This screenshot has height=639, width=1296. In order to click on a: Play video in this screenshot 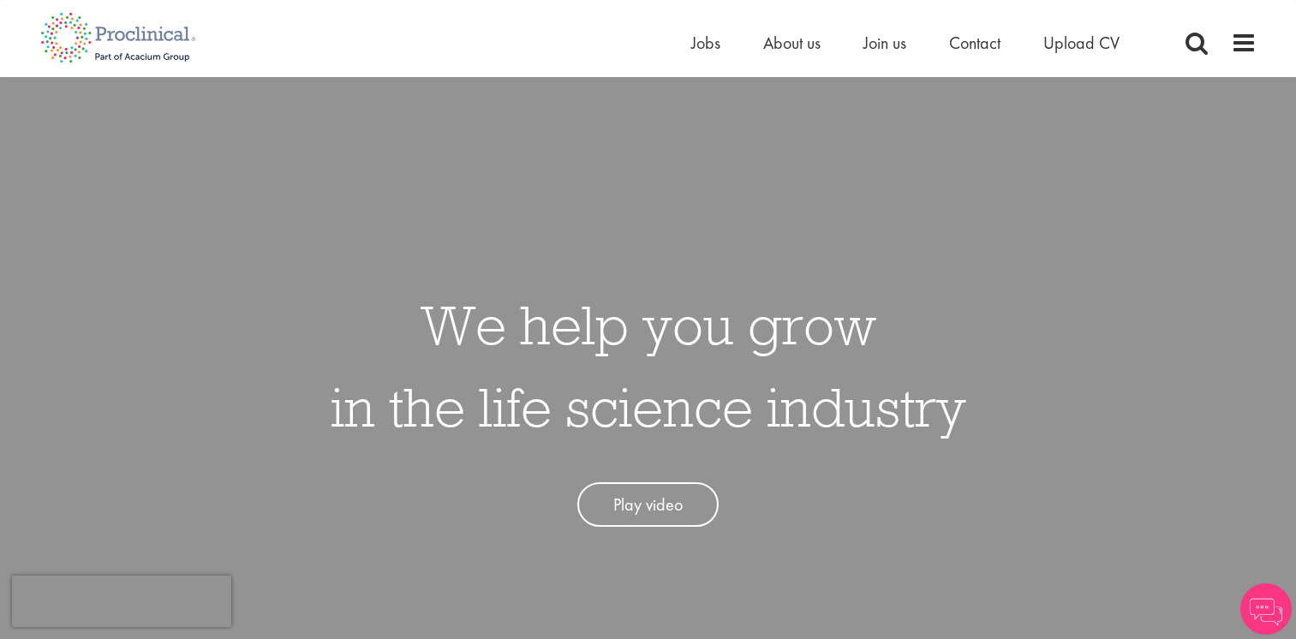, I will do `click(648, 505)`.